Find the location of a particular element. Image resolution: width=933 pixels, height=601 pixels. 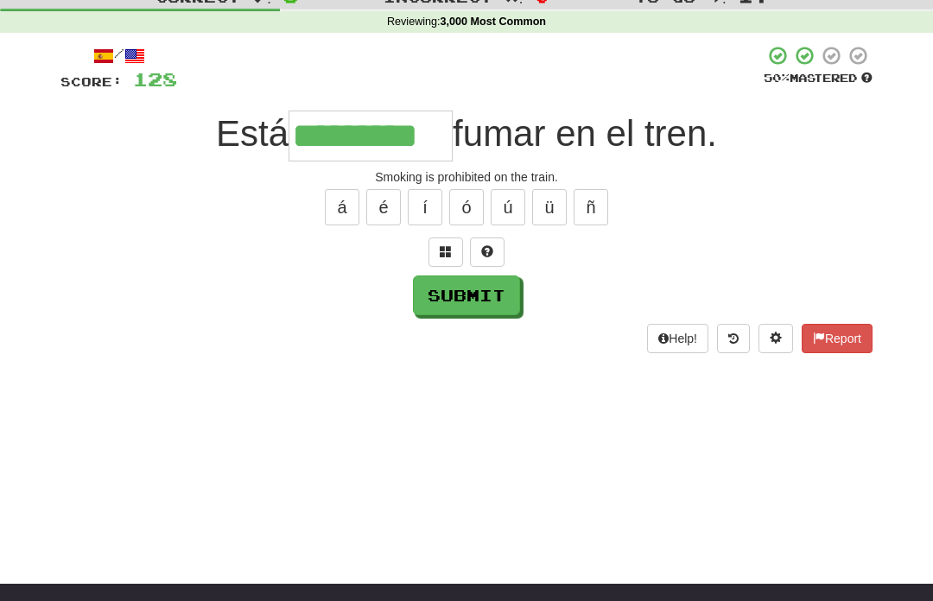

button: á is located at coordinates (342, 207).